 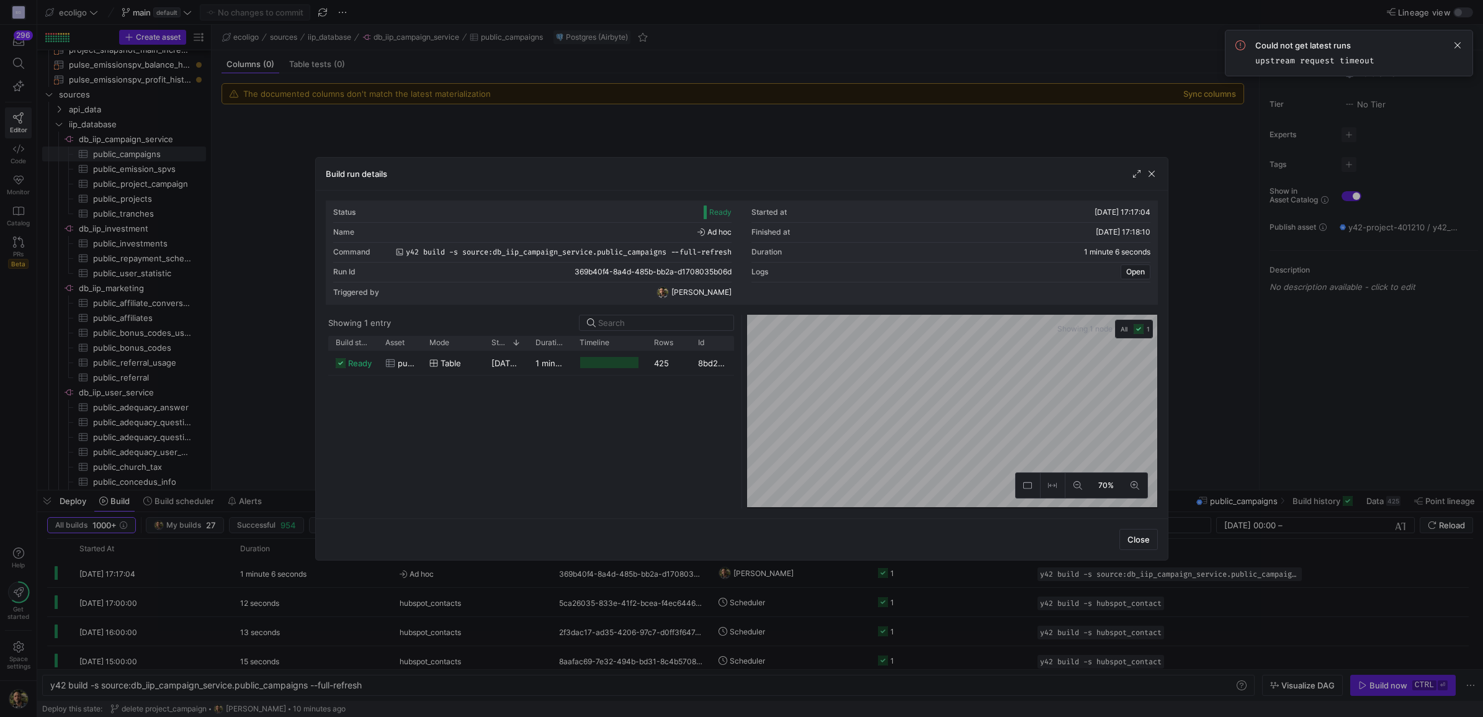 What do you see at coordinates (1139, 539) in the screenshot?
I see `button: Close` at bounding box center [1139, 539].